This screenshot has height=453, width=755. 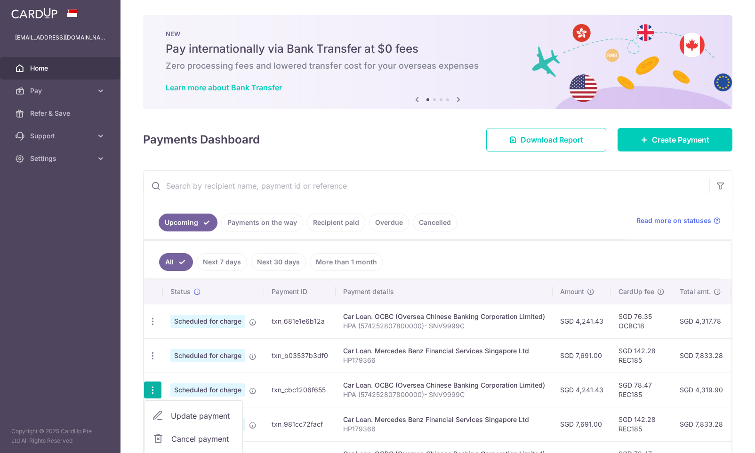 I want to click on span: Amount, so click(x=572, y=292).